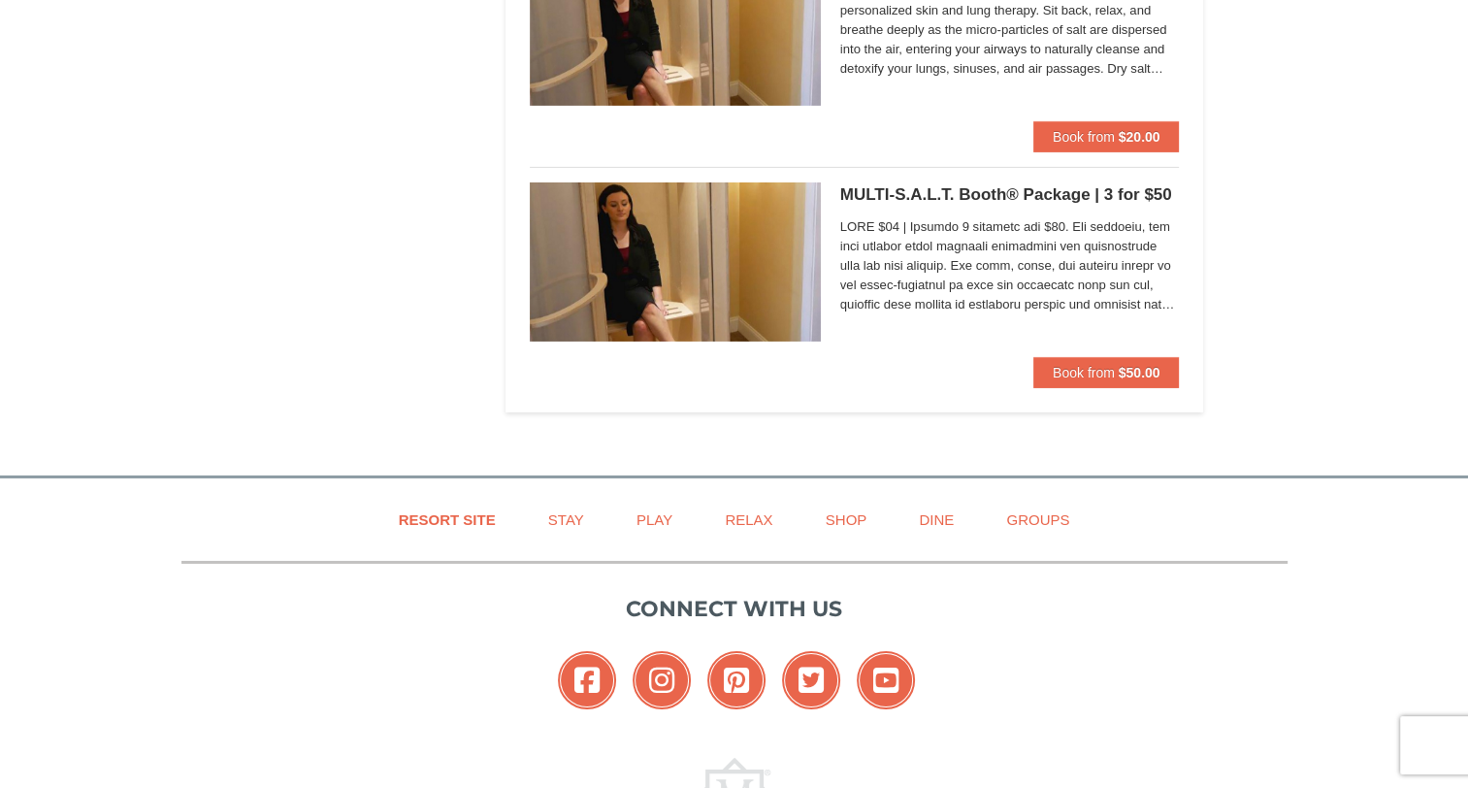 This screenshot has height=788, width=1468. What do you see at coordinates (1010, 195) in the screenshot?
I see `h5: MULTI-S.A.L.T. Booth® Package | 3 for $50` at bounding box center [1010, 195].